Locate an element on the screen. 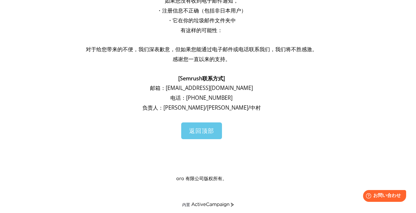 This screenshot has width=416, height=213. font: 对于给您带来的不便，我们深表歉意，但如果您能通过电子邮件或电话联系我们，我们将不胜感激。 is located at coordinates (201, 49).